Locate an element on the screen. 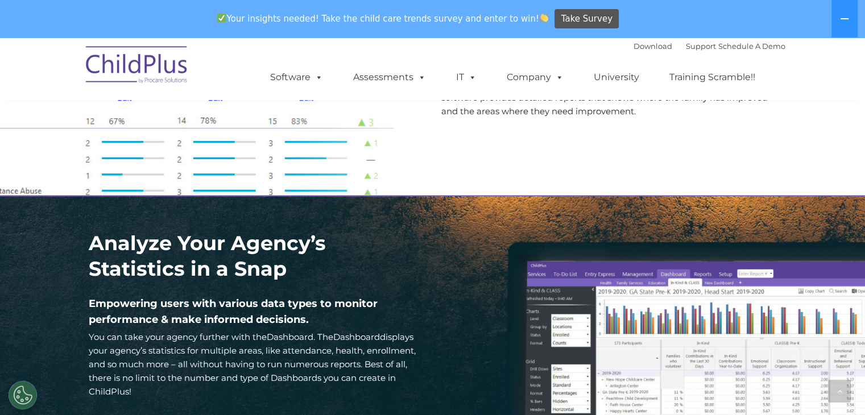 This screenshot has width=865, height=415. a: Assessments is located at coordinates (390, 77).